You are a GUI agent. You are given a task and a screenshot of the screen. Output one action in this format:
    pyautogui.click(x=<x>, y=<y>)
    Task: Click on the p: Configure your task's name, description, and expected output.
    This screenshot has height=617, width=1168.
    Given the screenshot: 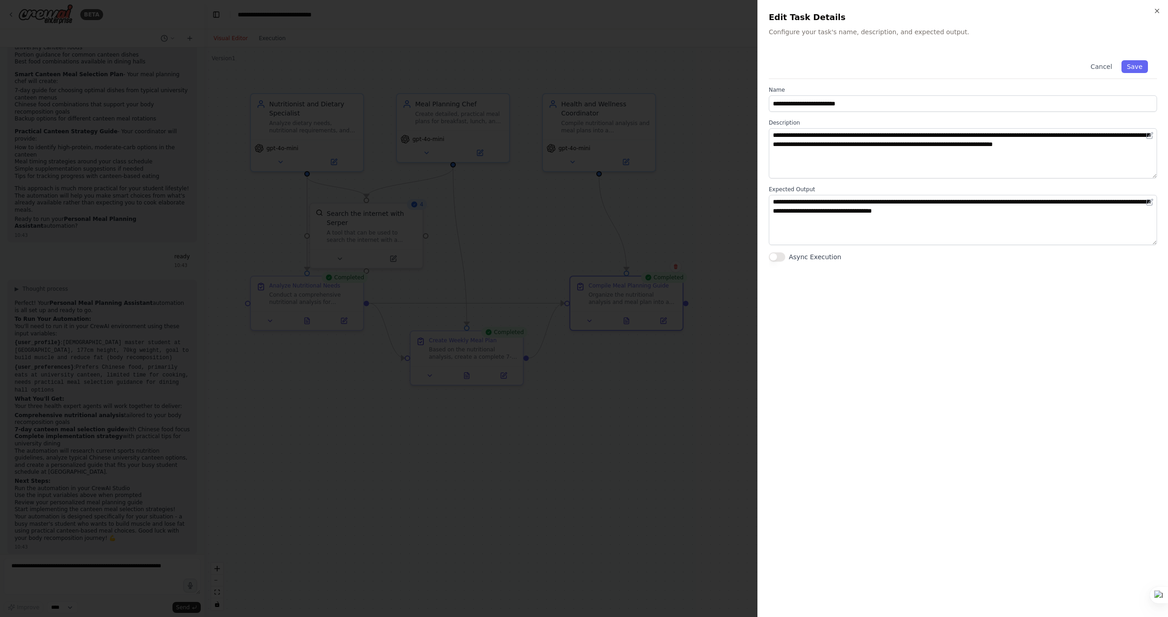 What is the action you would take?
    pyautogui.click(x=963, y=32)
    